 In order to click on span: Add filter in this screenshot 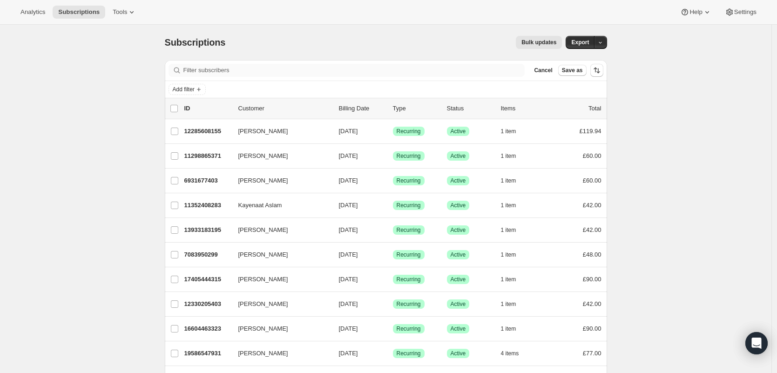, I will do `click(183, 89)`.